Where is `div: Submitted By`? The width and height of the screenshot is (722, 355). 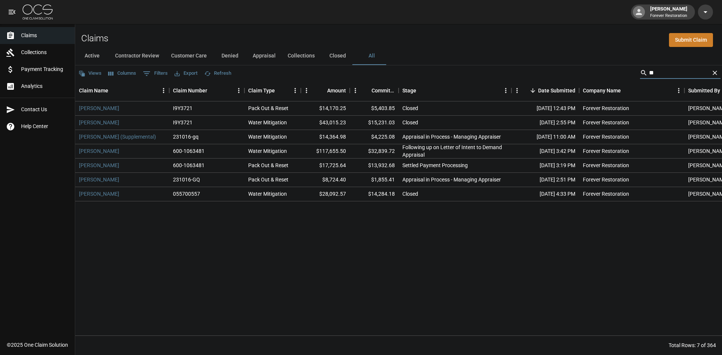 div: Submitted By is located at coordinates (704, 91).